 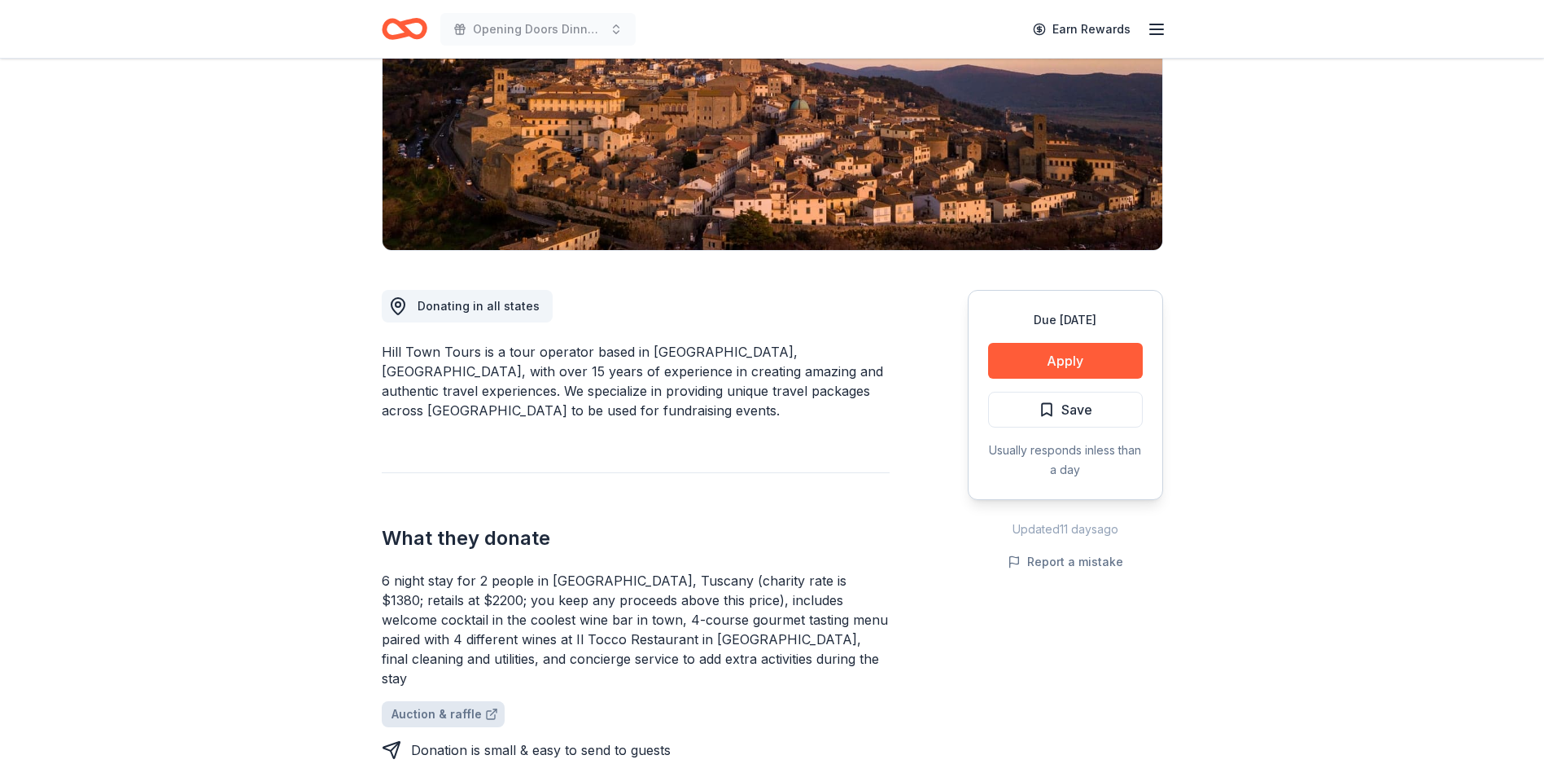 What do you see at coordinates (541, 750) in the screenshot?
I see `div: Donation is small & easy to send to guests` at bounding box center [541, 750].